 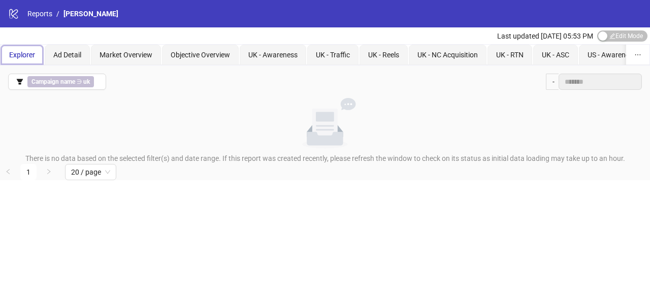 I want to click on div: Page Size, so click(x=90, y=172).